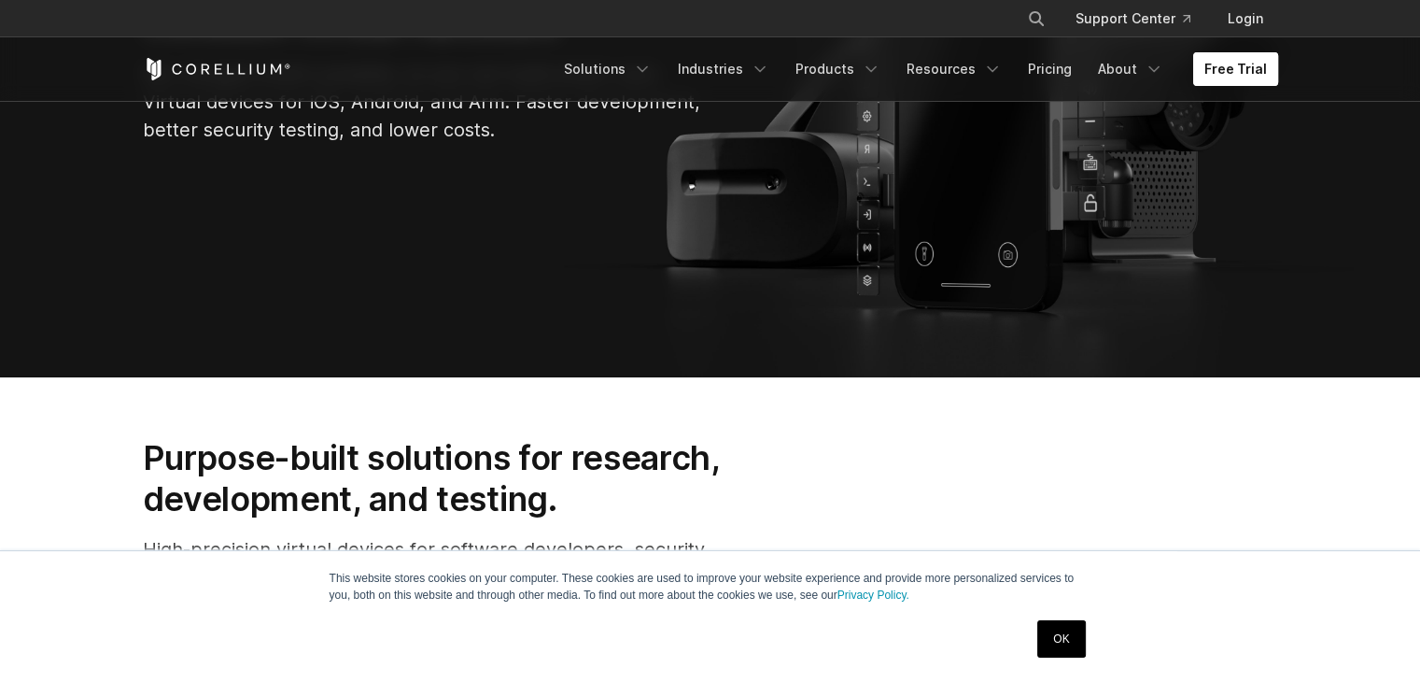 The width and height of the screenshot is (1420, 682). What do you see at coordinates (954, 69) in the screenshot?
I see `a: Resources` at bounding box center [954, 69].